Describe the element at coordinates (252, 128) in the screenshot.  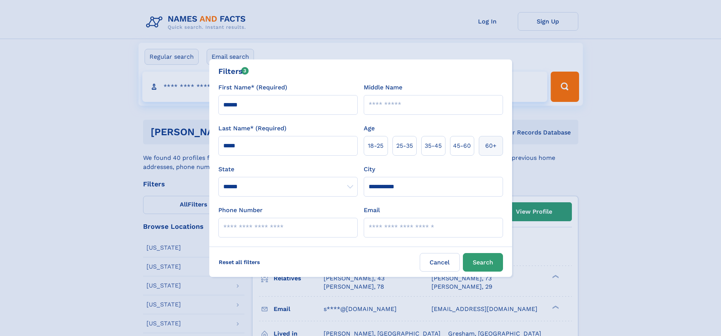
I see `label: Last Name* (Required)` at that location.